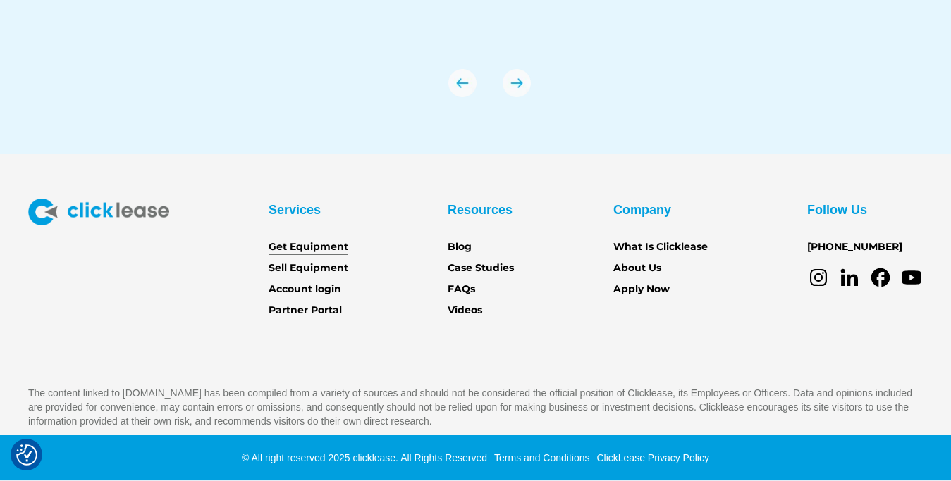  Describe the element at coordinates (837, 210) in the screenshot. I see `div: Follow Us` at that location.